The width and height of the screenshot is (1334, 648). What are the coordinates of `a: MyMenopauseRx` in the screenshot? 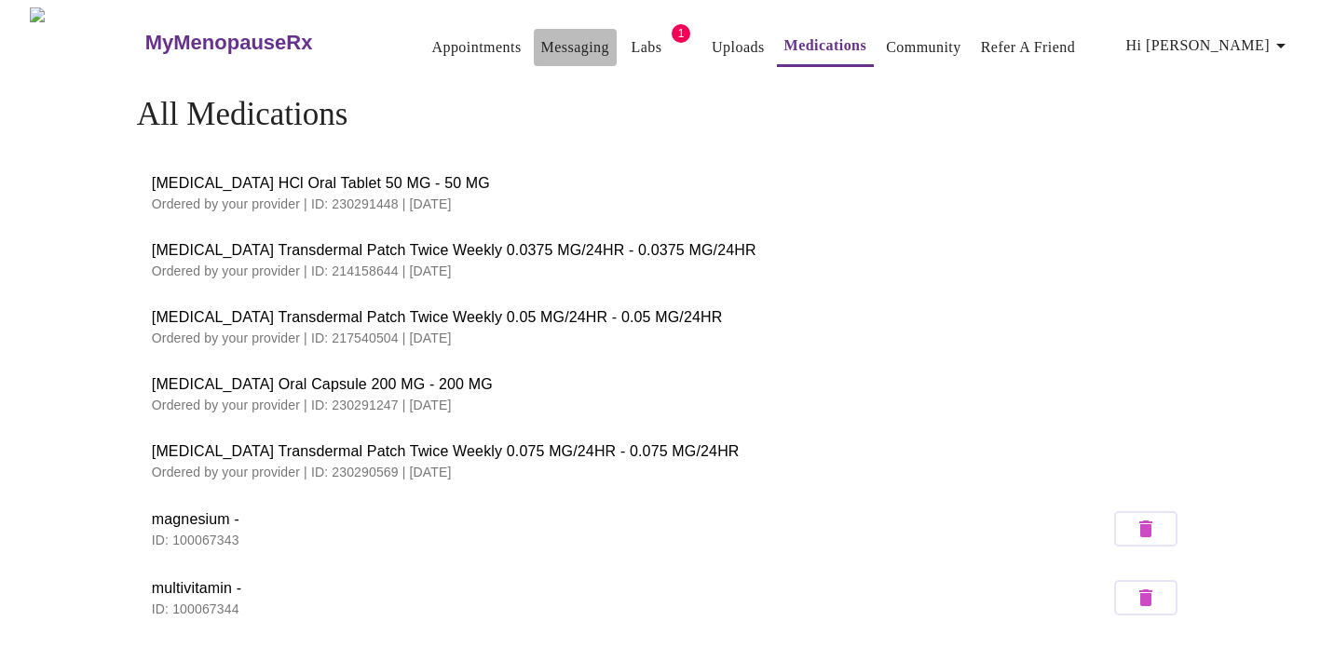 It's located at (265, 43).